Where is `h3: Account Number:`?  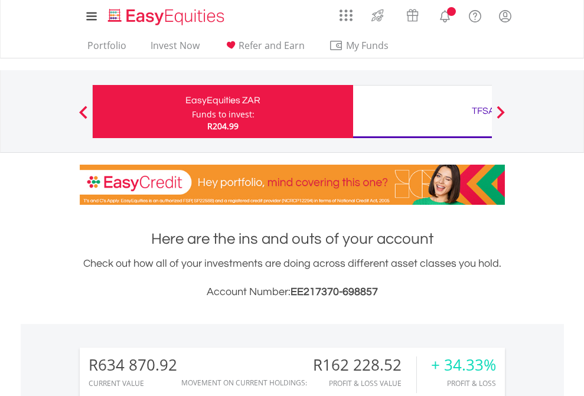
h3: Account Number: is located at coordinates (292, 292).